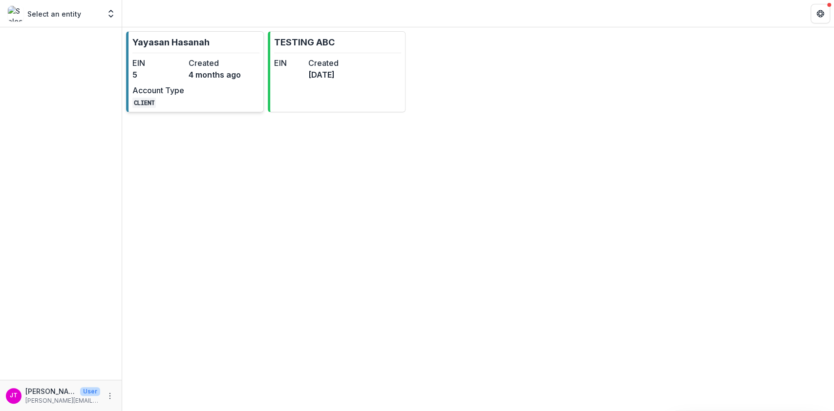 The image size is (834, 411). Describe the element at coordinates (110, 396) in the screenshot. I see `button: More` at that location.